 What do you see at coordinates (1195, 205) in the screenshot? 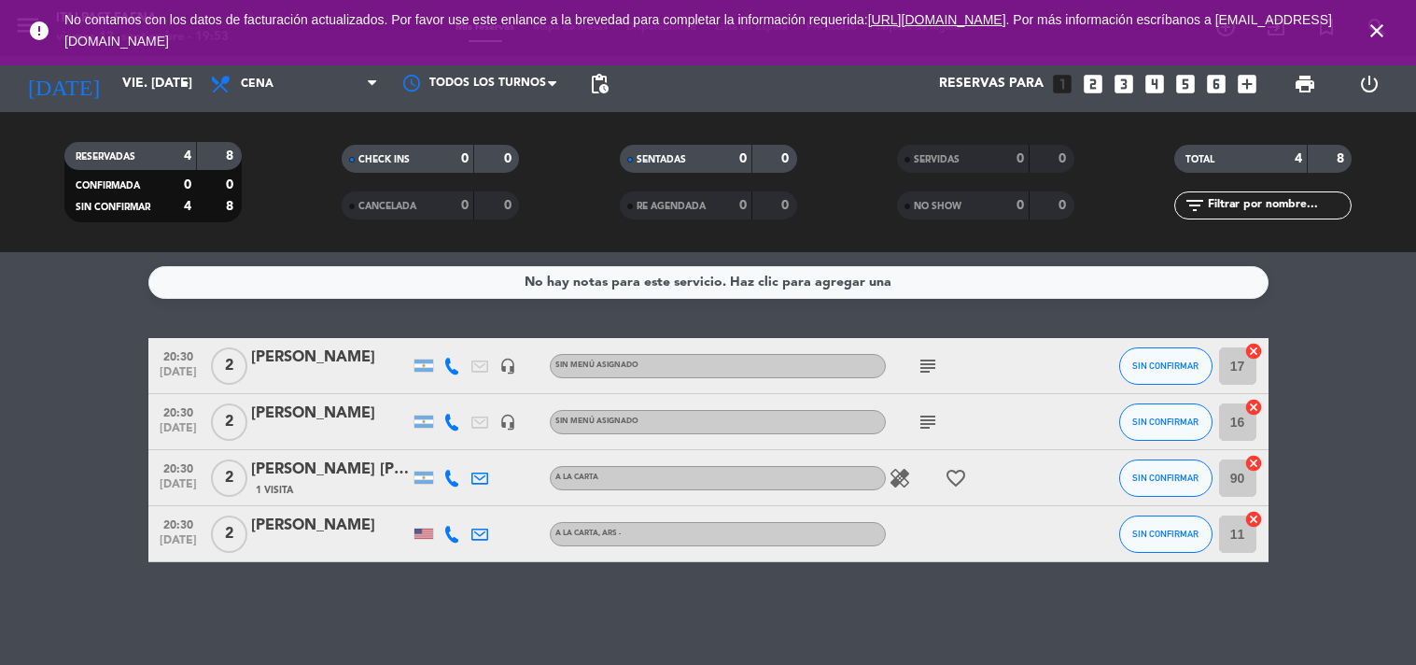
I see `i: filter_list` at bounding box center [1195, 205].